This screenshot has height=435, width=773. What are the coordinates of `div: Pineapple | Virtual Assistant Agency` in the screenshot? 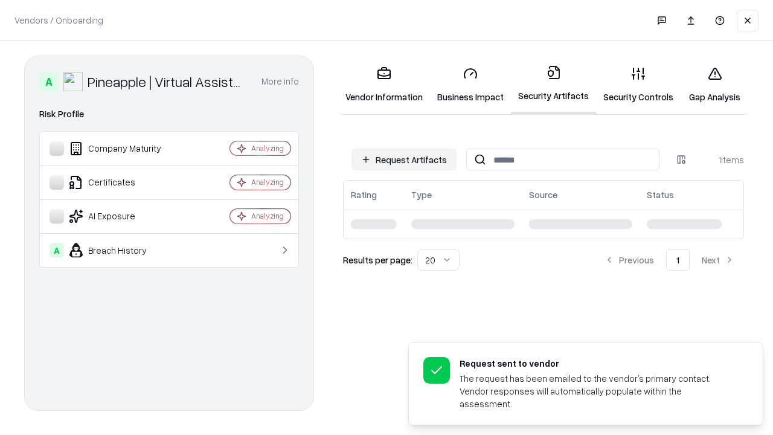 It's located at (167, 82).